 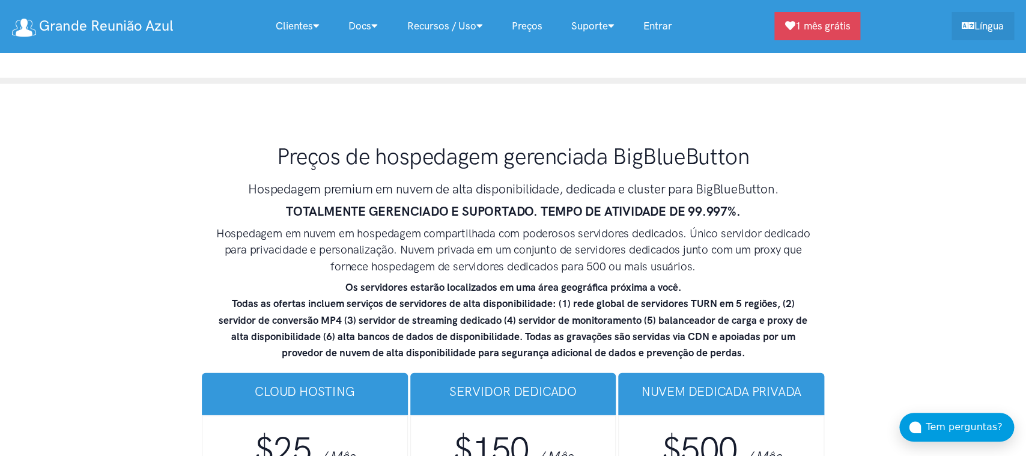 What do you see at coordinates (297, 26) in the screenshot?
I see `a: Clientes` at bounding box center [297, 26].